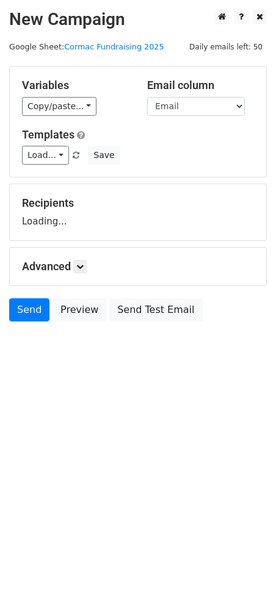  What do you see at coordinates (113, 46) in the screenshot?
I see `a: Cormac Fundraising 2025` at bounding box center [113, 46].